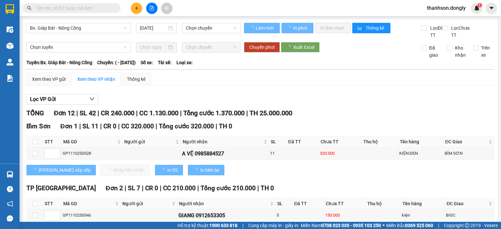  I want to click on span: file-add, so click(152, 8).